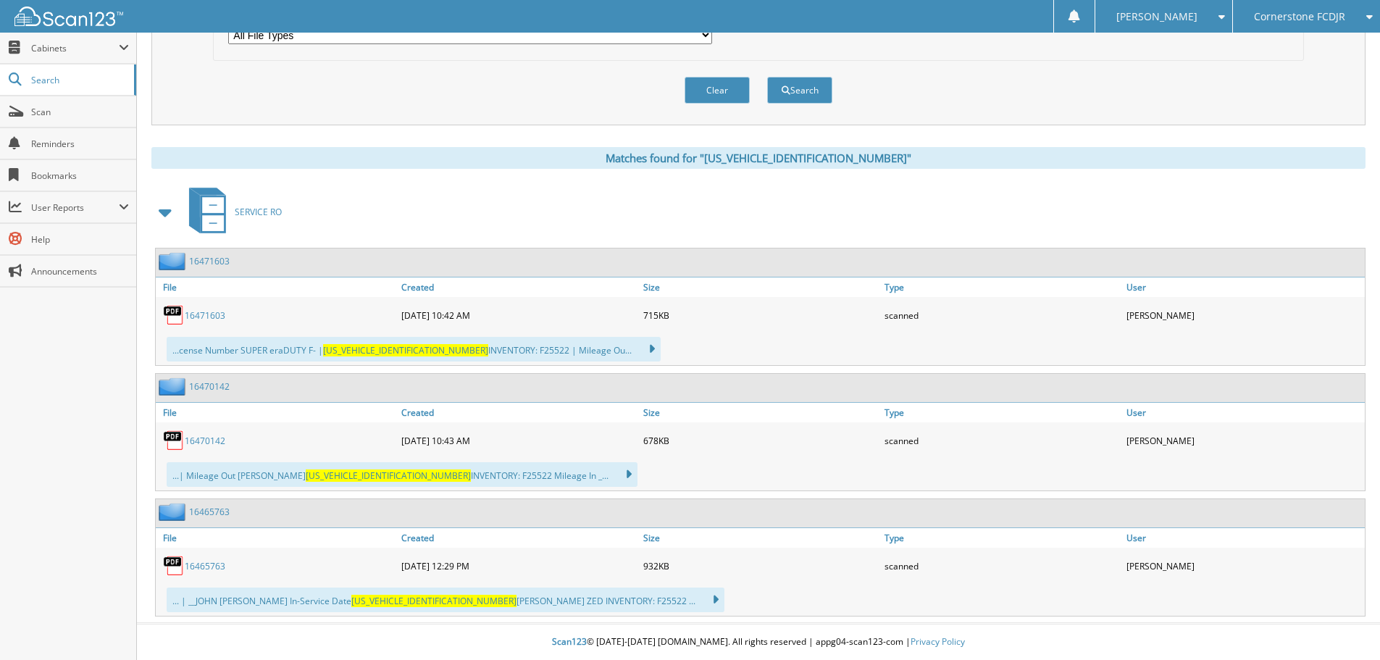 Image resolution: width=1380 pixels, height=660 pixels. What do you see at coordinates (231, 212) in the screenshot?
I see `a: SERVICE RO` at bounding box center [231, 212].